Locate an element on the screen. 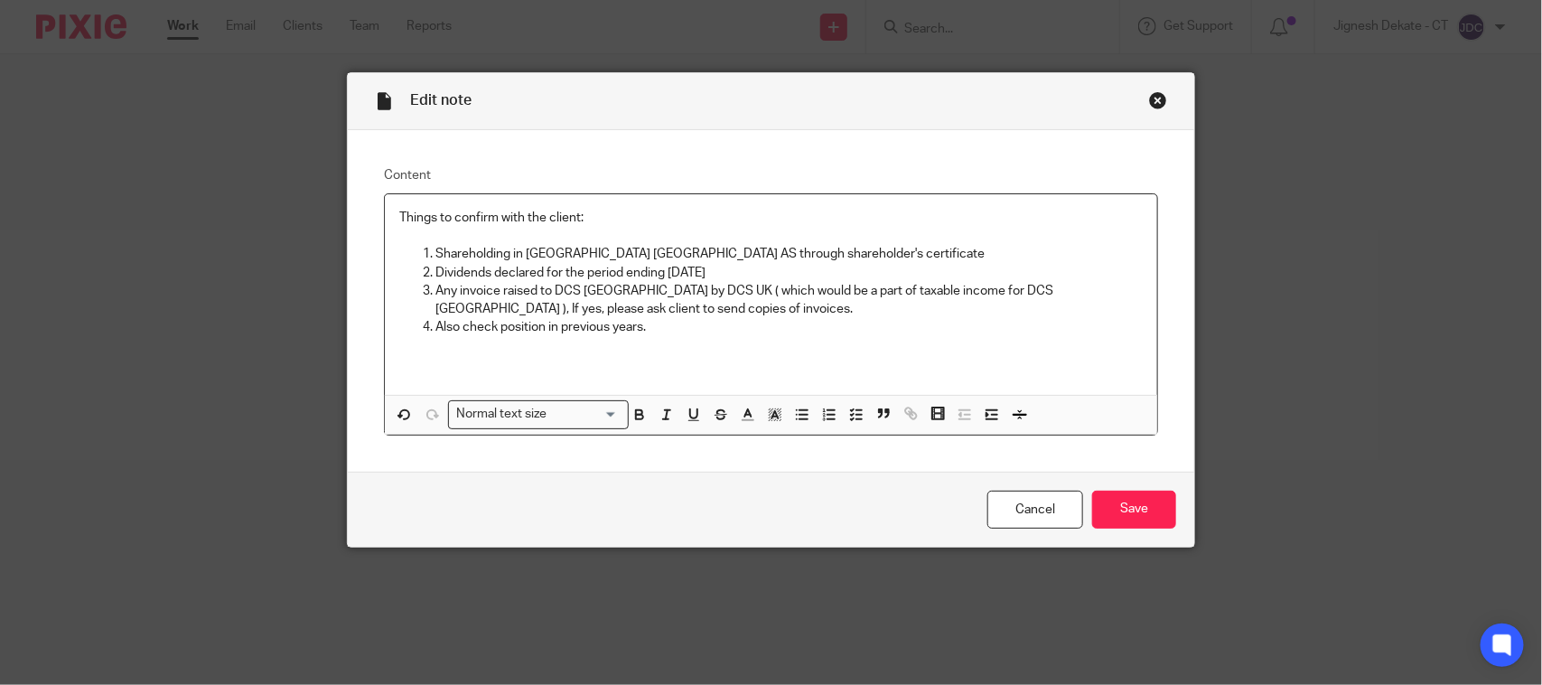  input: Search for option is located at coordinates (585, 414).